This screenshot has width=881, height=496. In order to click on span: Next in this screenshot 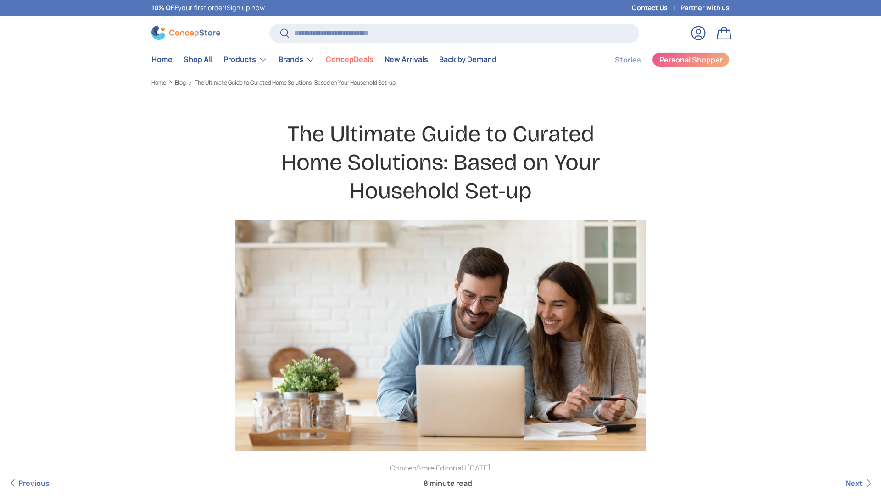, I will do `click(854, 483)`.